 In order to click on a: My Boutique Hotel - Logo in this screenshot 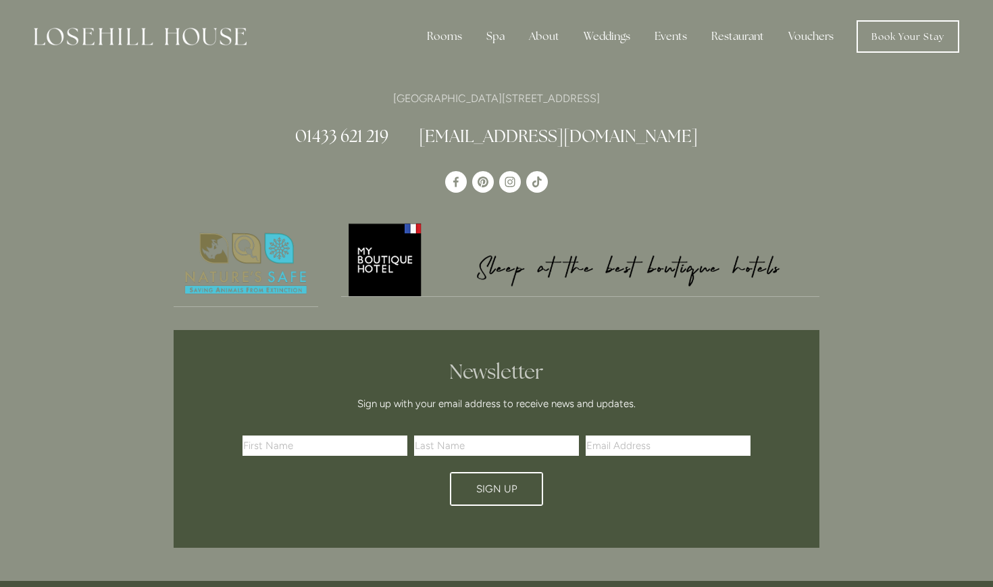, I will do `click(580, 259)`.